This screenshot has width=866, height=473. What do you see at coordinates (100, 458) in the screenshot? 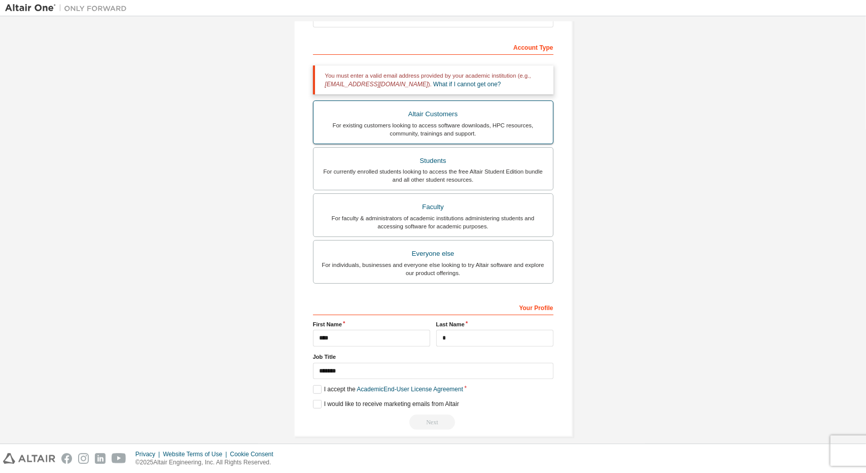
I see `img: linkedin.svg` at bounding box center [100, 458].